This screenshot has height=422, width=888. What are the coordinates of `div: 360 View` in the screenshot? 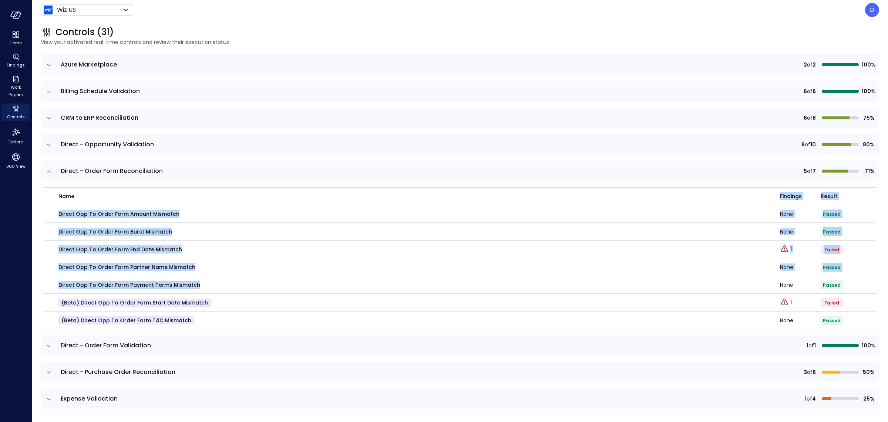 It's located at (16, 161).